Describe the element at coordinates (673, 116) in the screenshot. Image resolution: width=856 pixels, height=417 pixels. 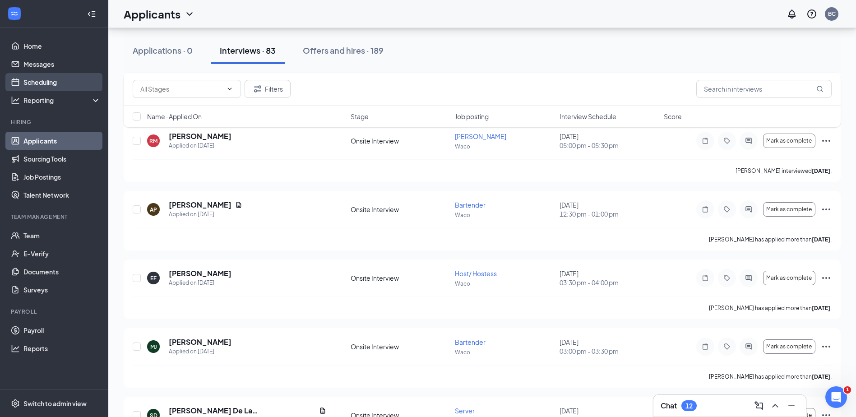
I see `span: Score` at that location.